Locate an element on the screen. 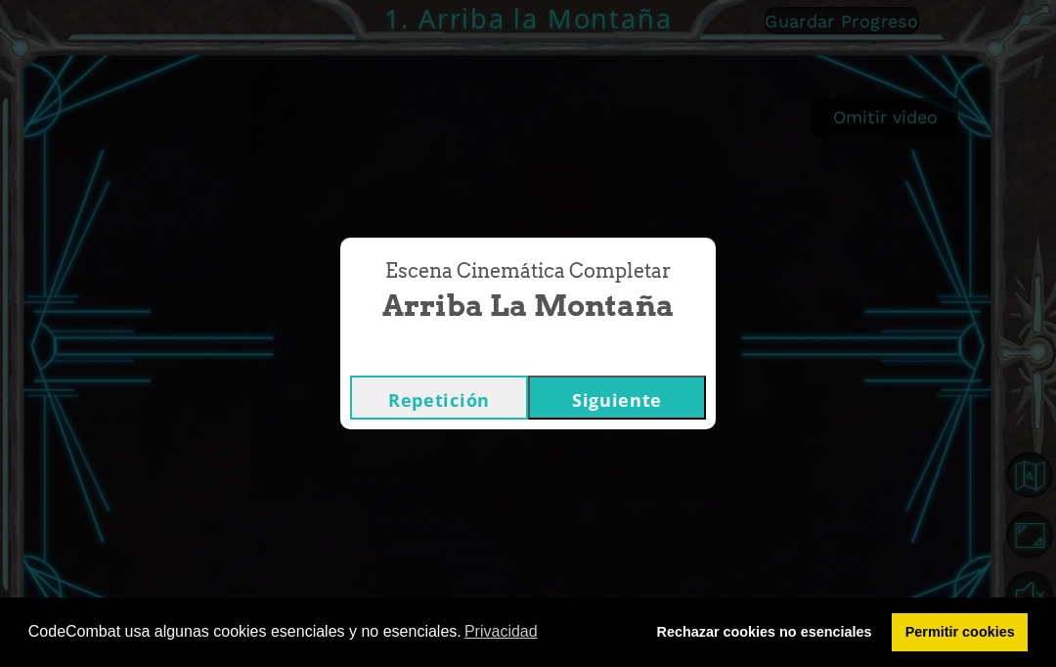 This screenshot has width=1056, height=667. a: allow cookies is located at coordinates (960, 633).